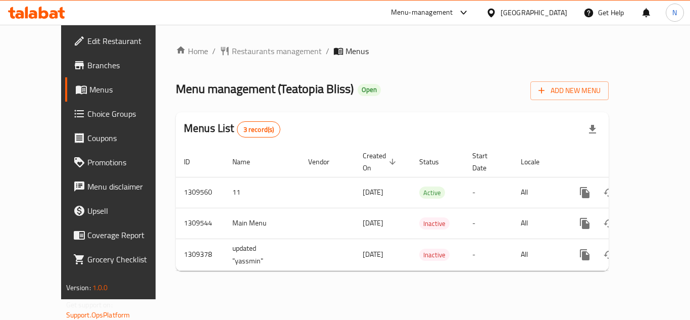  Describe the element at coordinates (392, 51) in the screenshot. I see `nav: breadcrumb` at that location.